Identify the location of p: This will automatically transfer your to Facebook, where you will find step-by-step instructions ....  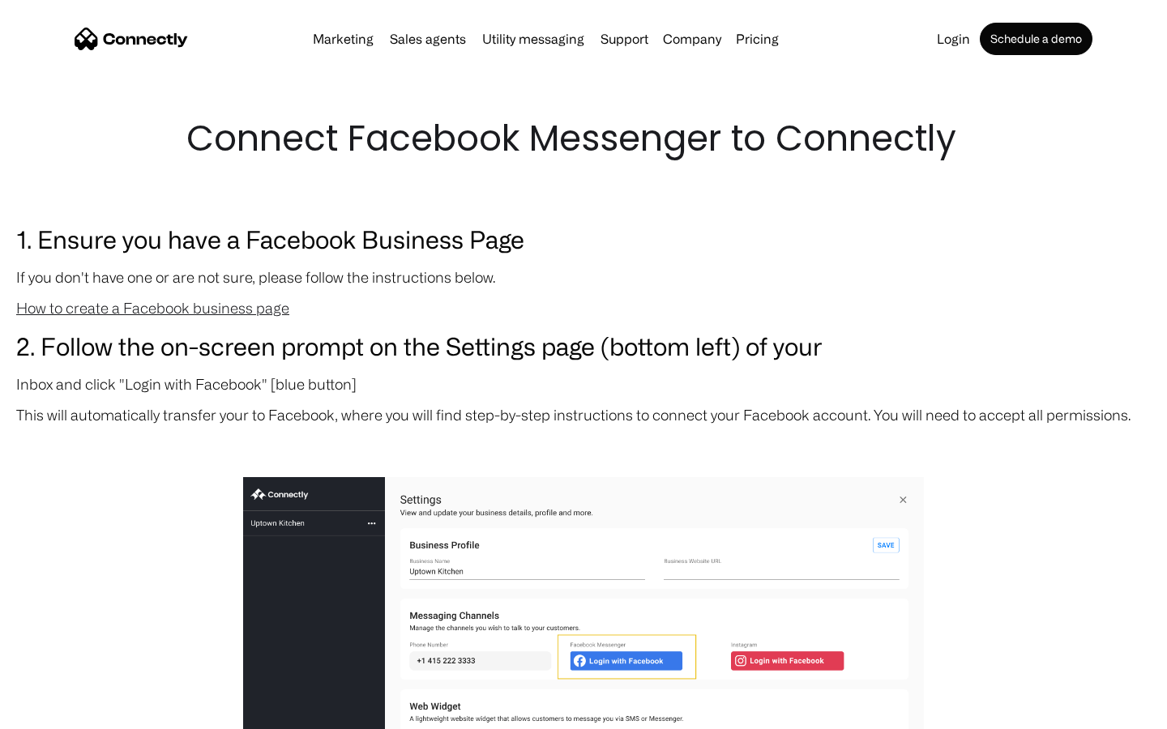
(583, 415).